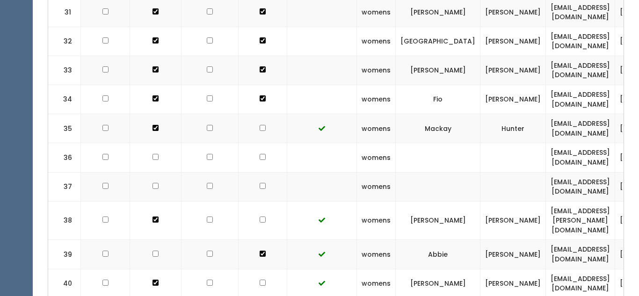  What do you see at coordinates (513, 129) in the screenshot?
I see `td: Hunter` at bounding box center [513, 129].